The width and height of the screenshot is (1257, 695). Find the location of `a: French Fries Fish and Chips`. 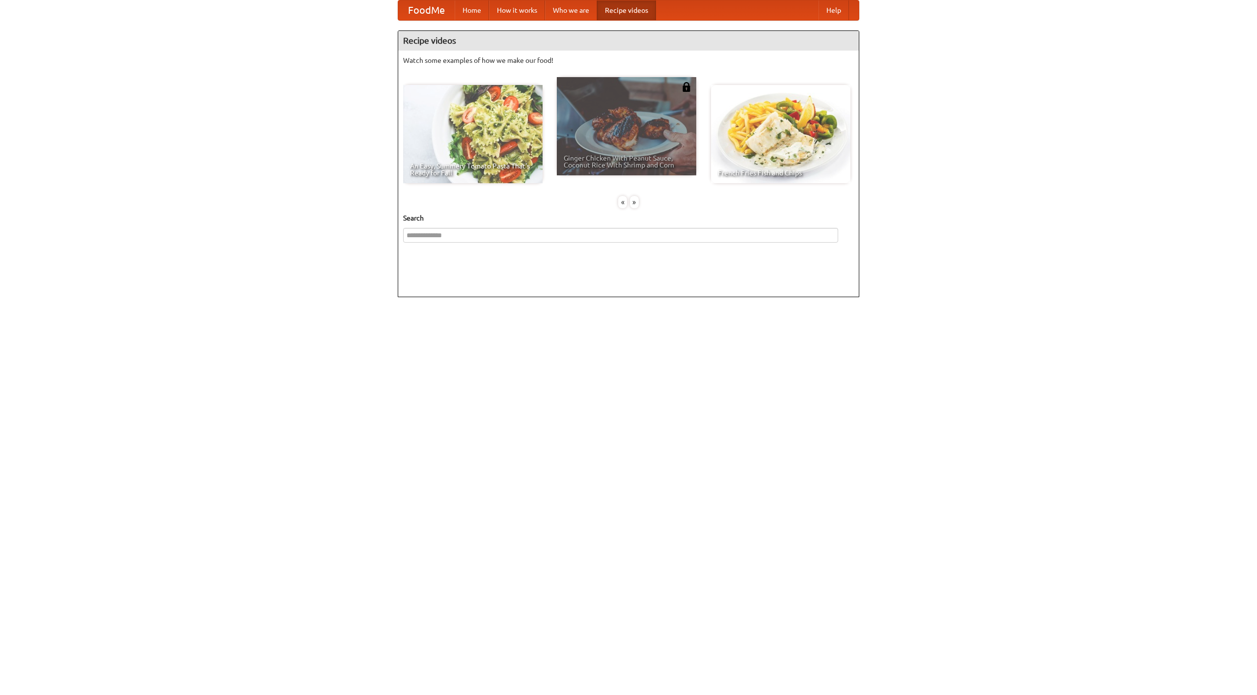

a: French Fries Fish and Chips is located at coordinates (781, 134).